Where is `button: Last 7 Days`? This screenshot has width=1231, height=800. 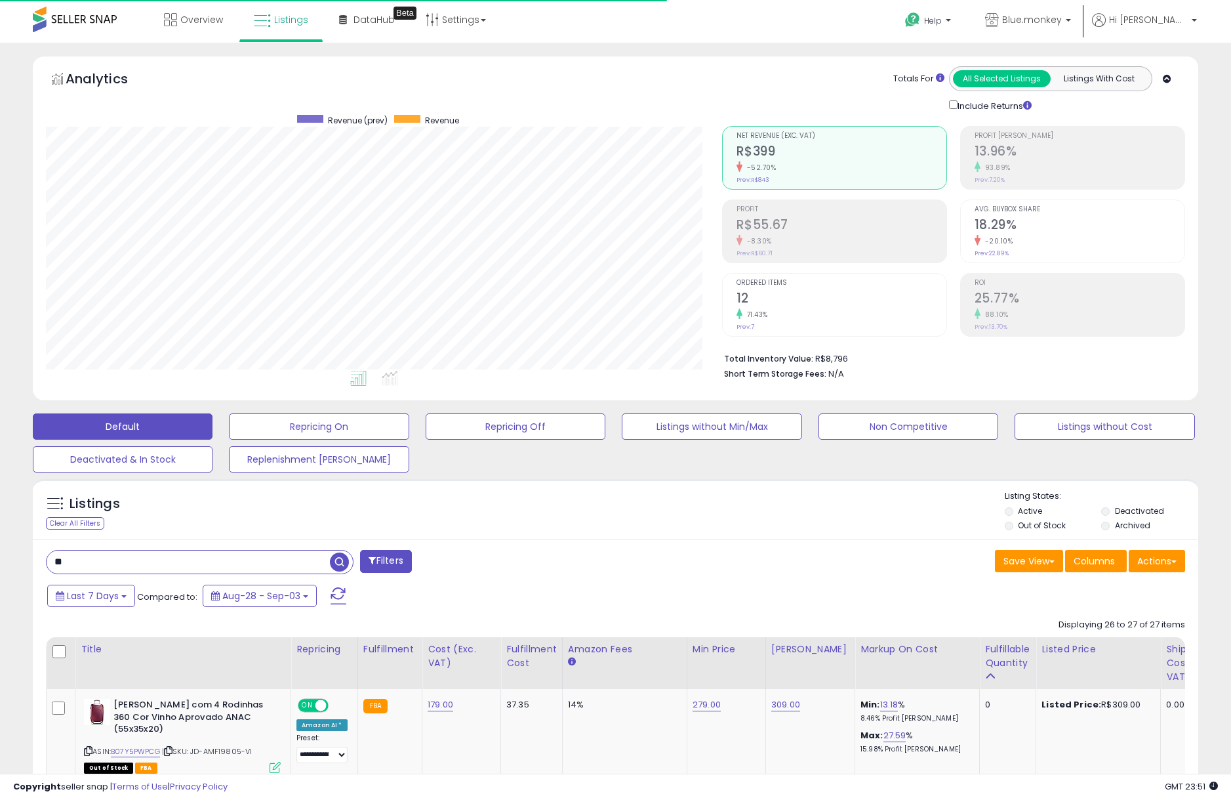 button: Last 7 Days is located at coordinates (91, 596).